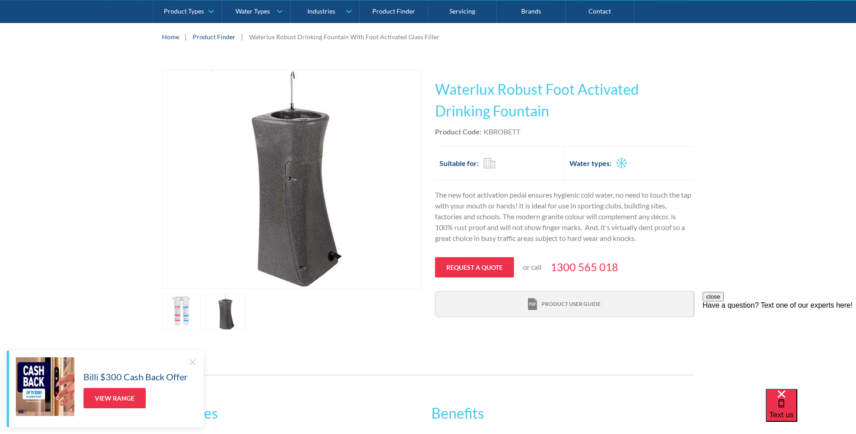 The width and height of the screenshot is (856, 434). What do you see at coordinates (532, 267) in the screenshot?
I see `p: or call` at bounding box center [532, 267].